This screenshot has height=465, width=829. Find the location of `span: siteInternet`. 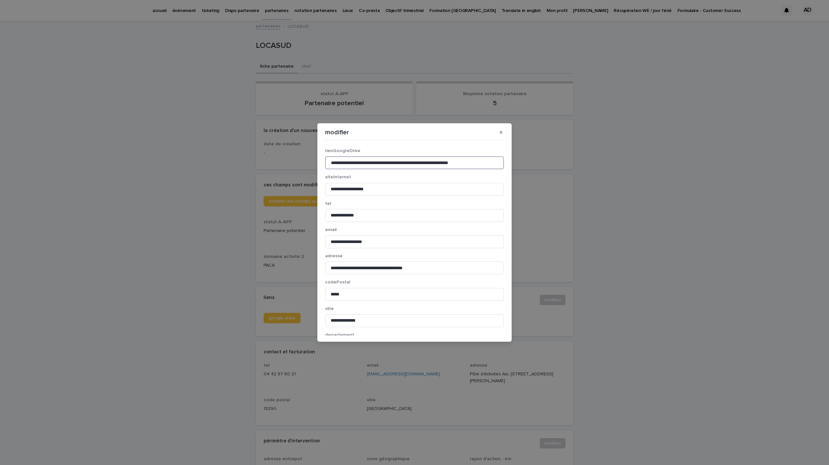

span: siteInternet is located at coordinates (338, 177).